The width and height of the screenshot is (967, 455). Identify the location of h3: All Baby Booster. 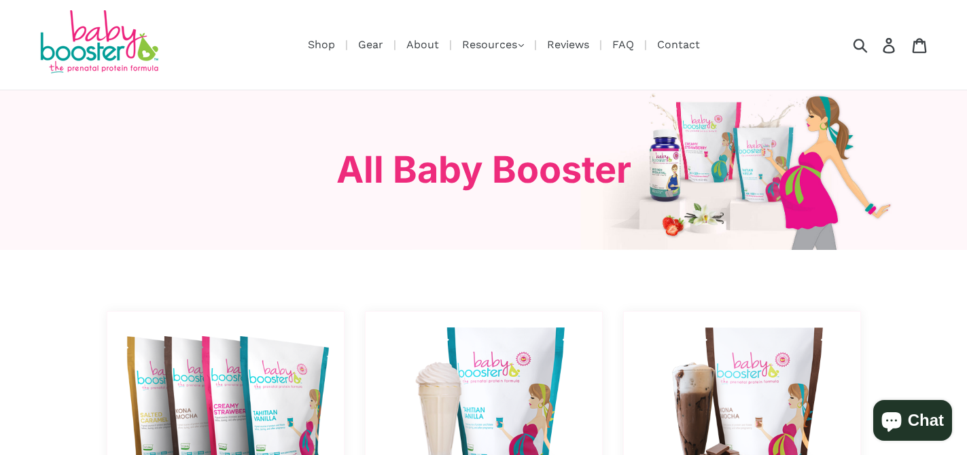
(484, 170).